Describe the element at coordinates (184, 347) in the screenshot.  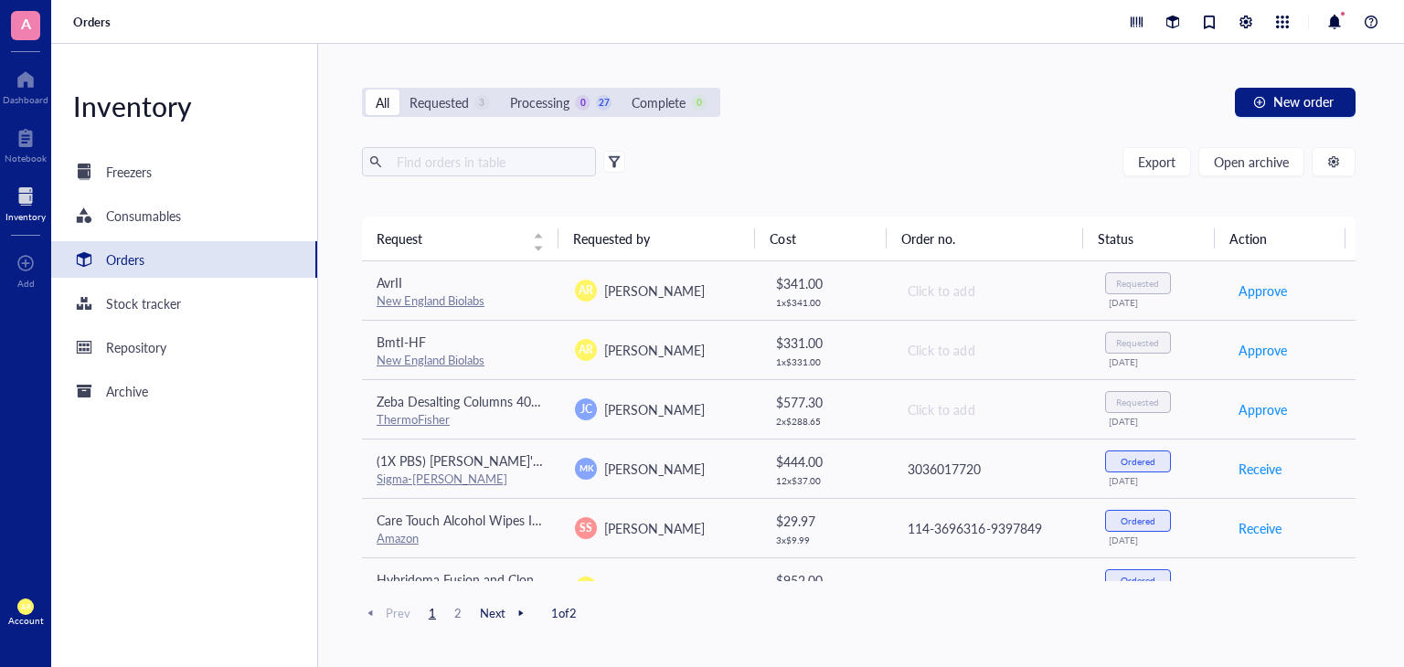
I see `a: Repository` at that location.